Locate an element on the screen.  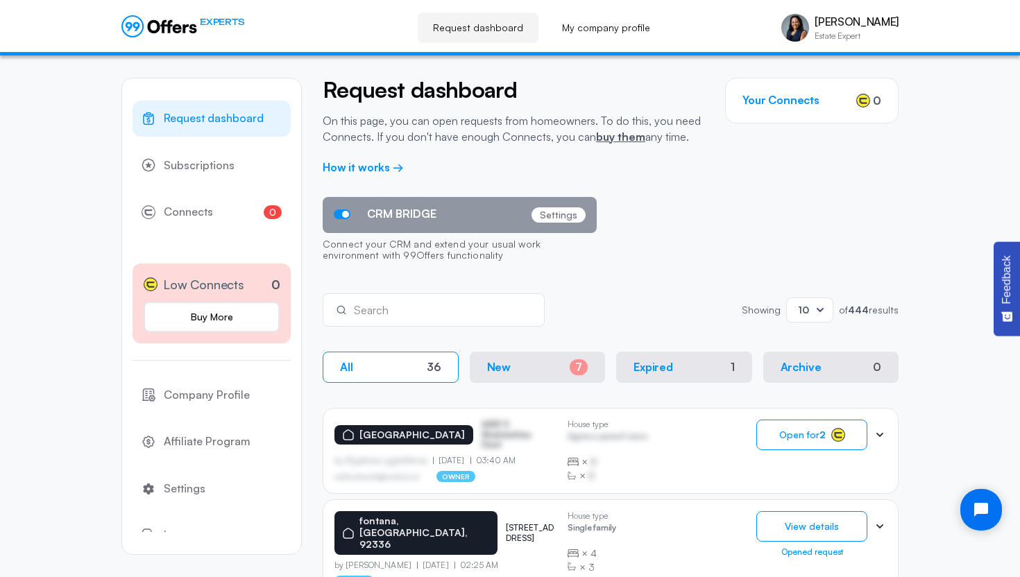
button: Archive0 is located at coordinates (831, 367).